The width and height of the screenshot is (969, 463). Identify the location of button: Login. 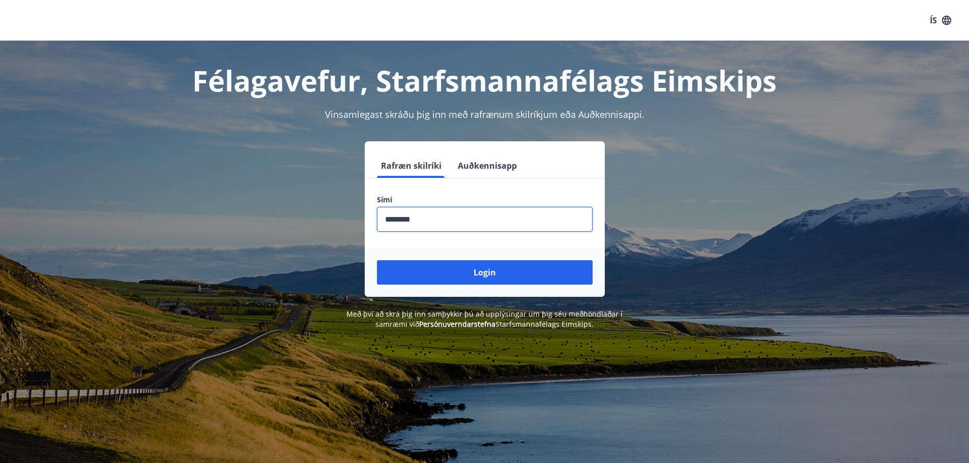
(485, 273).